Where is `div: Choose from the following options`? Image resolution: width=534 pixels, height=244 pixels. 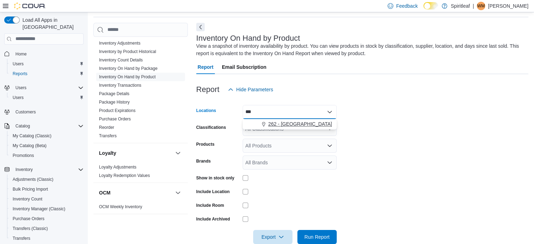
div: Choose from the following options is located at coordinates (290, 124).